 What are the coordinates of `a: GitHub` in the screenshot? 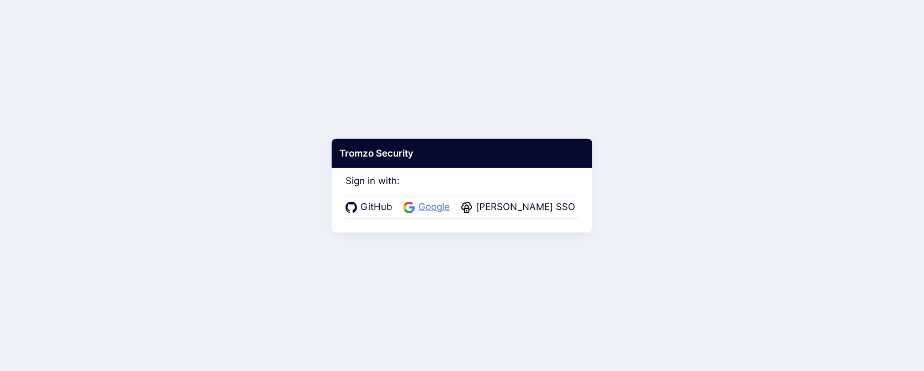 It's located at (370, 207).